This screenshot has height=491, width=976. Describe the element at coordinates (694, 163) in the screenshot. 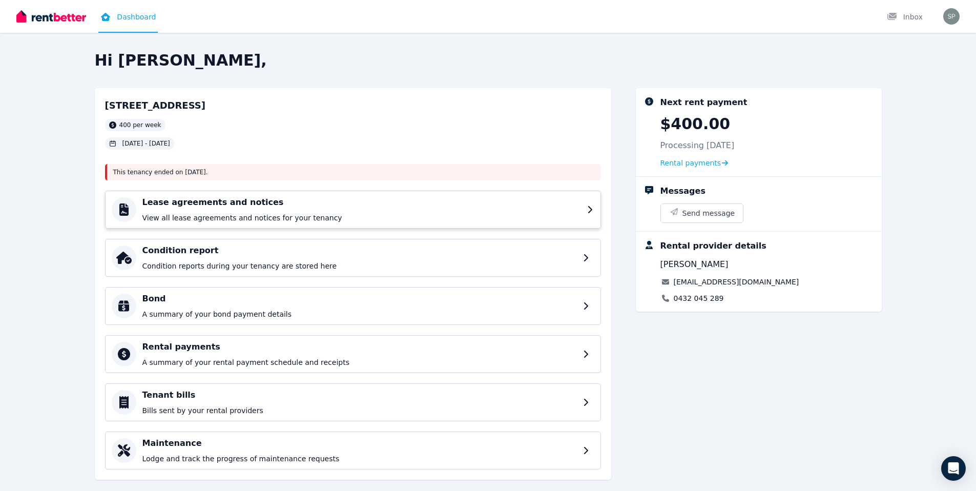

I see `a: Rental payments` at that location.